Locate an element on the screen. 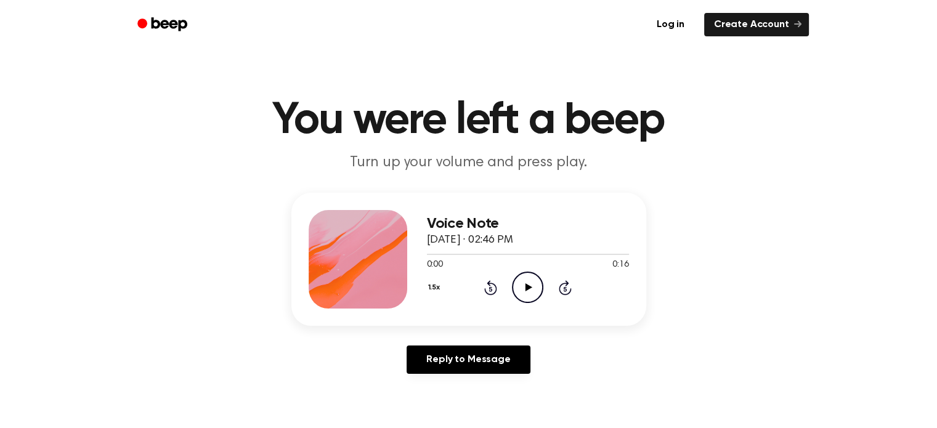  a: Log in is located at coordinates (670, 25).